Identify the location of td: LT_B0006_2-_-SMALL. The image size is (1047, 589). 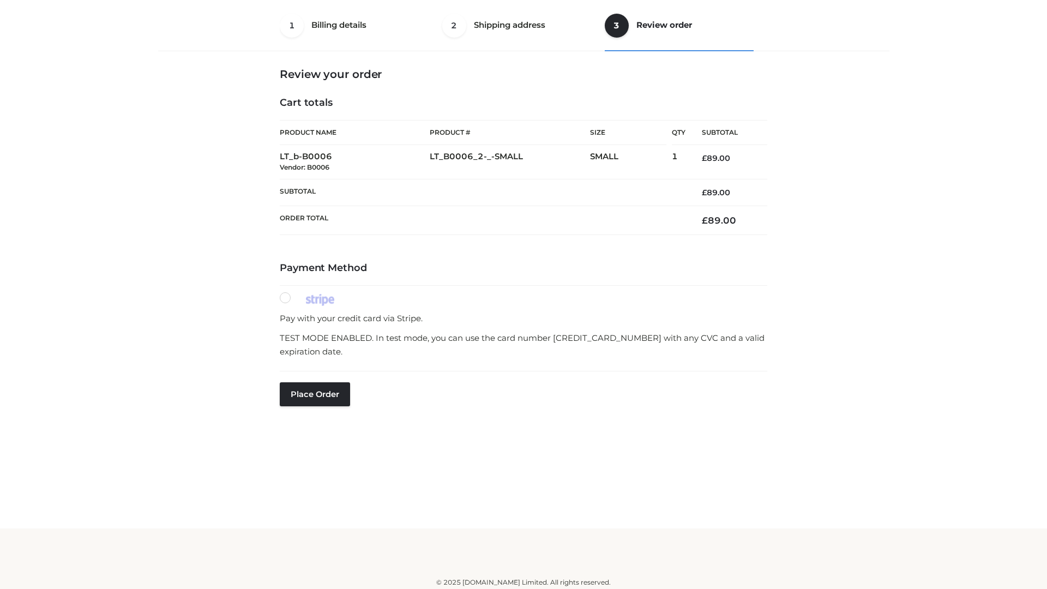
(510, 162).